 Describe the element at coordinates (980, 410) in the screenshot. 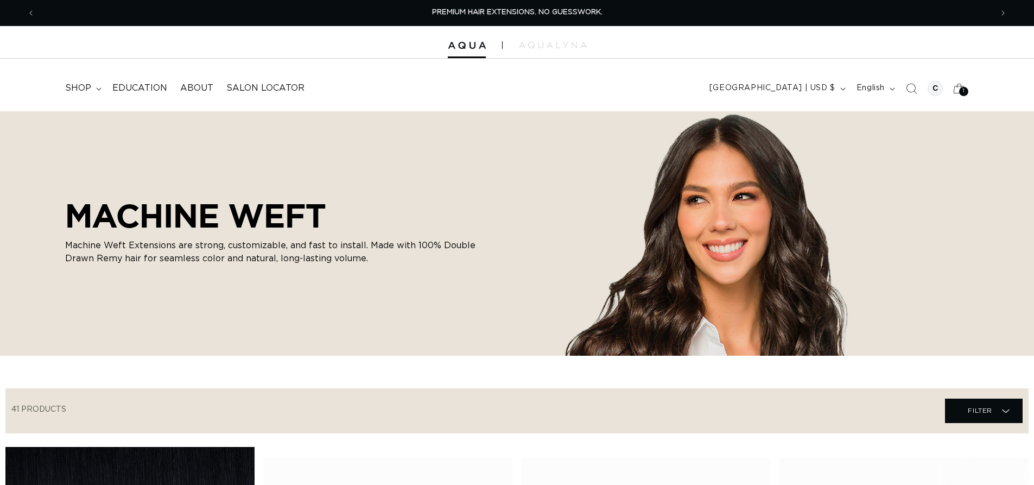

I see `span: Filter` at that location.